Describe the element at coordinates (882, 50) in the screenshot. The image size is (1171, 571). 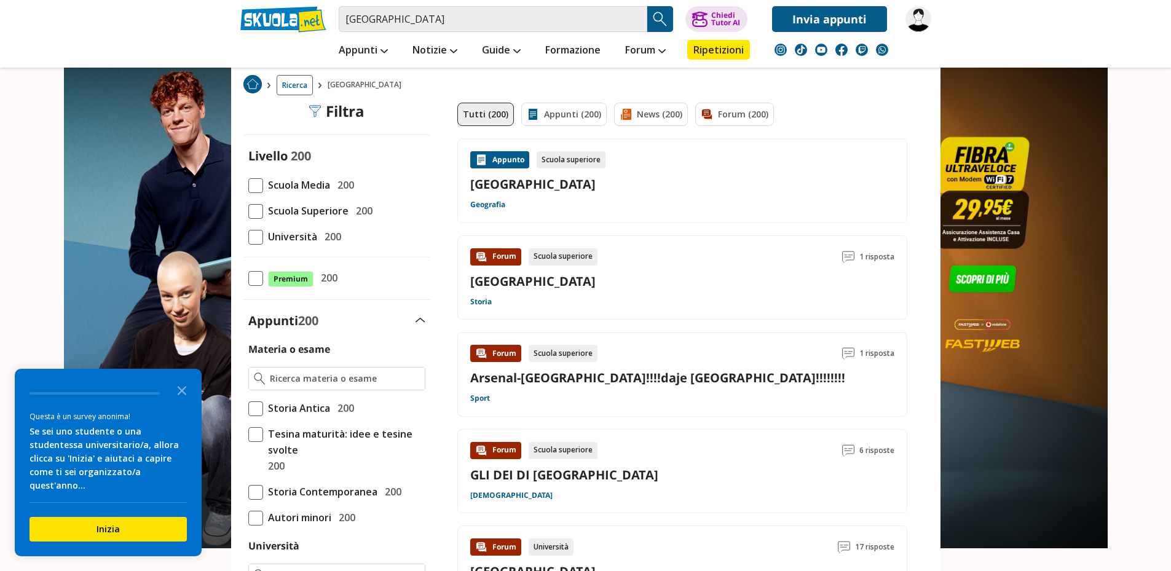
I see `img: WhatsApp` at that location.